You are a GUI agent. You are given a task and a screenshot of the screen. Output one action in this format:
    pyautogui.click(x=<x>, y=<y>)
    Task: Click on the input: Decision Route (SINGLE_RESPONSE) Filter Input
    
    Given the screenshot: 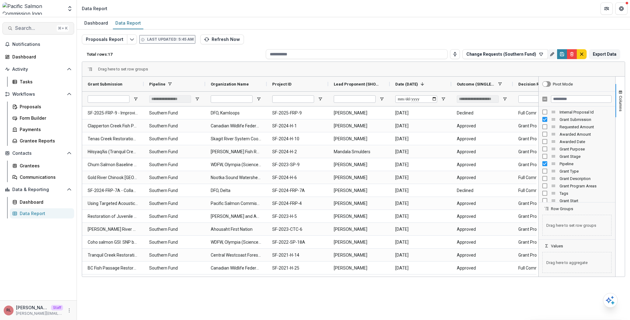 What is the action you would take?
    pyautogui.click(x=540, y=99)
    